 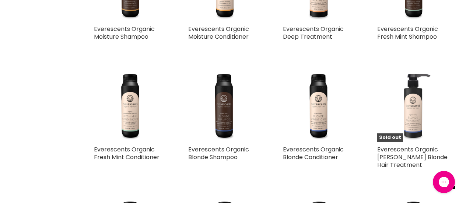 I want to click on a: Everescents Organic Fresh Mint Shampoo, so click(x=407, y=33).